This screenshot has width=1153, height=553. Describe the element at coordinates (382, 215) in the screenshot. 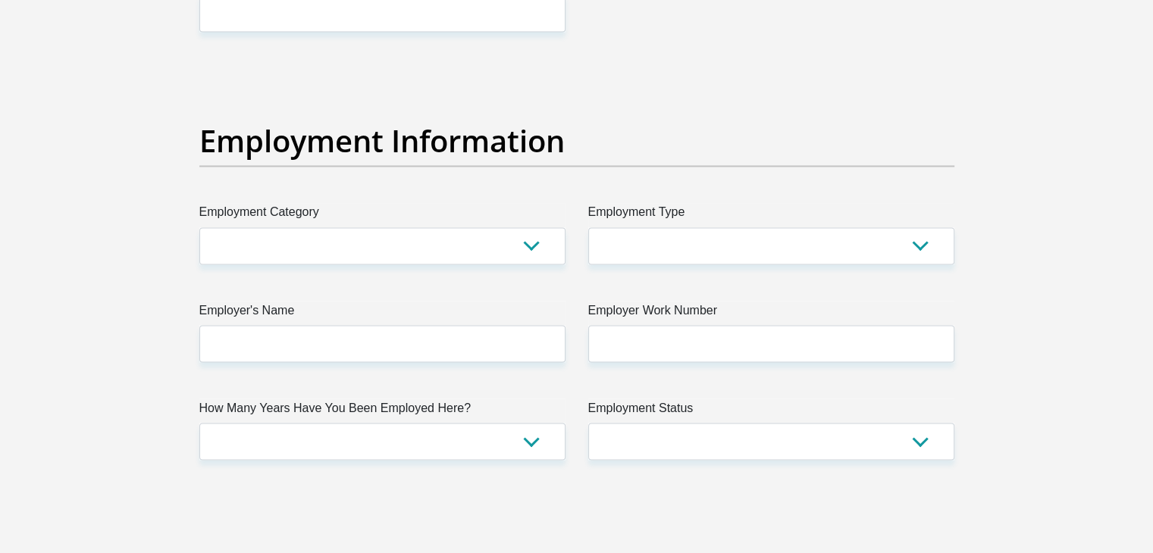

I see `label: Employment Category` at that location.